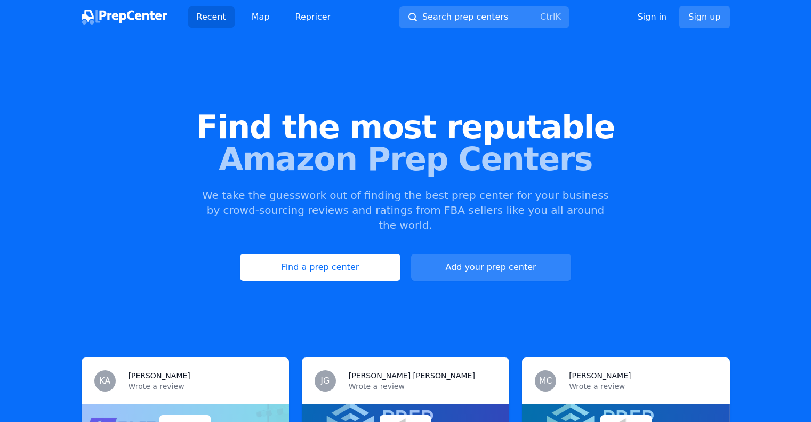  Describe the element at coordinates (652, 17) in the screenshot. I see `a: Sign in` at that location.